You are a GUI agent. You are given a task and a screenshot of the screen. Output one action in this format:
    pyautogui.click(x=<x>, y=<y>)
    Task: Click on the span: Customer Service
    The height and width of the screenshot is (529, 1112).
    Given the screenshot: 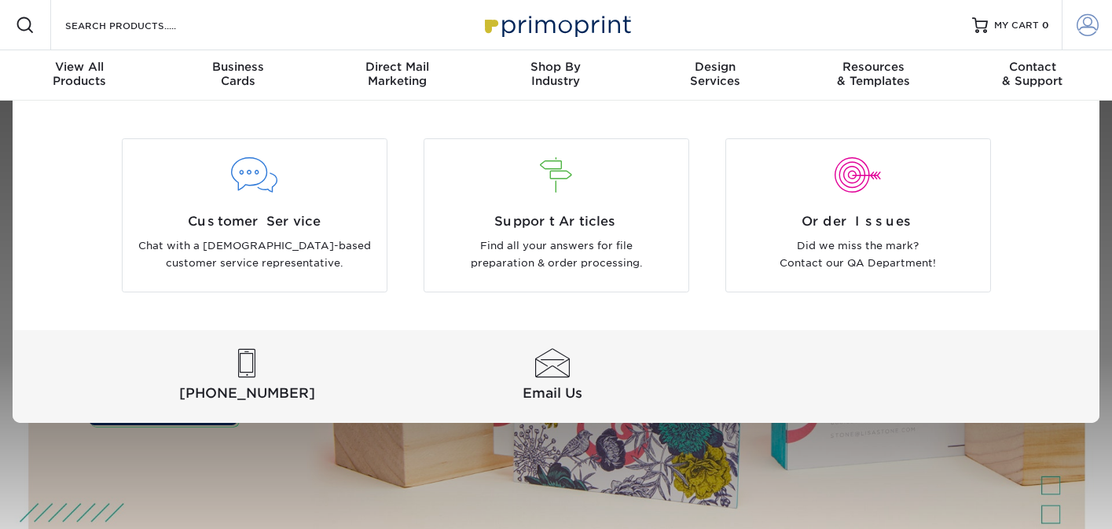 What is the action you would take?
    pyautogui.click(x=255, y=222)
    